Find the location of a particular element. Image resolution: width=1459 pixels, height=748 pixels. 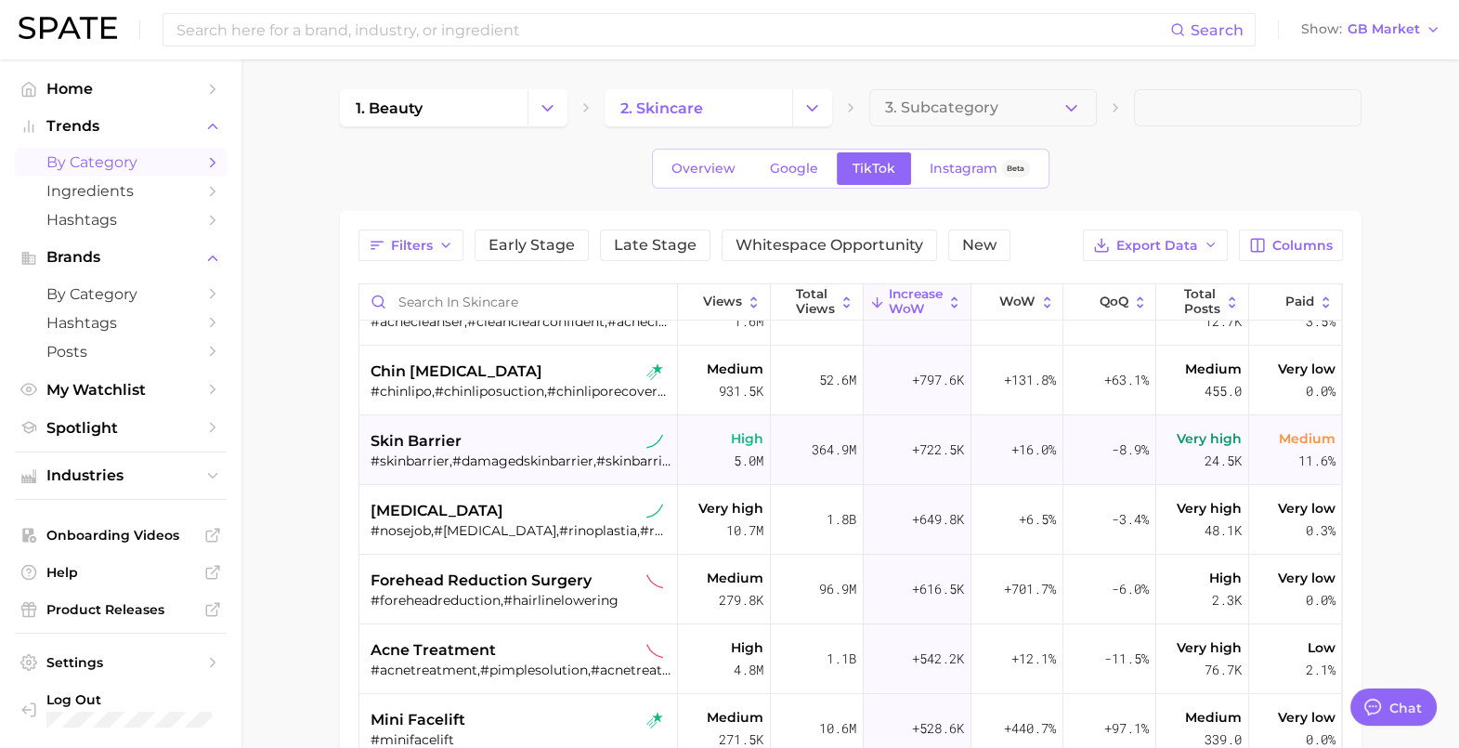

span: Google is located at coordinates (794, 168).